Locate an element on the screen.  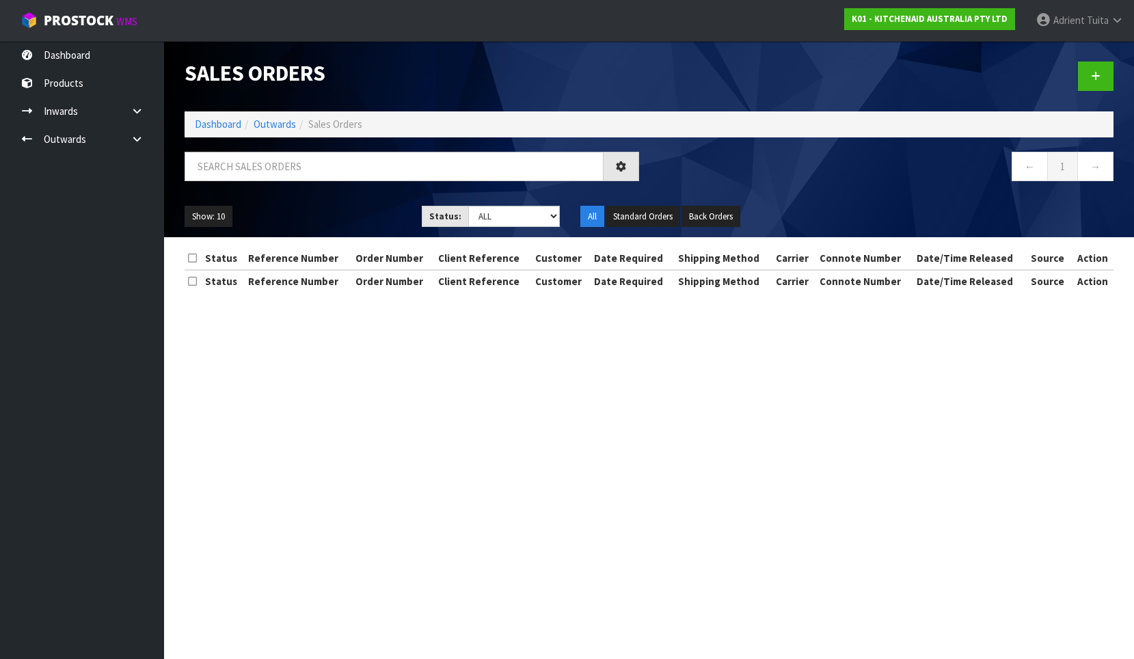
strong: Status: is located at coordinates (445, 216).